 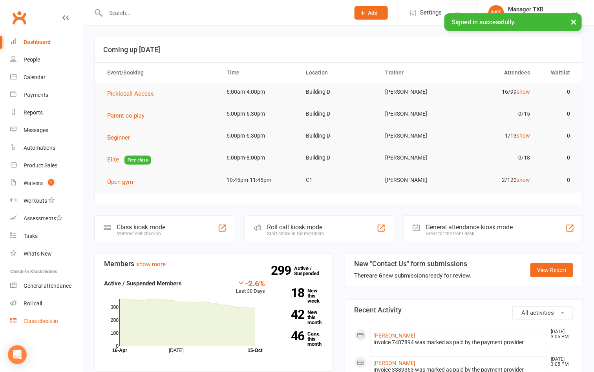 What do you see at coordinates (46, 42) in the screenshot?
I see `a: Dashboard` at bounding box center [46, 42].